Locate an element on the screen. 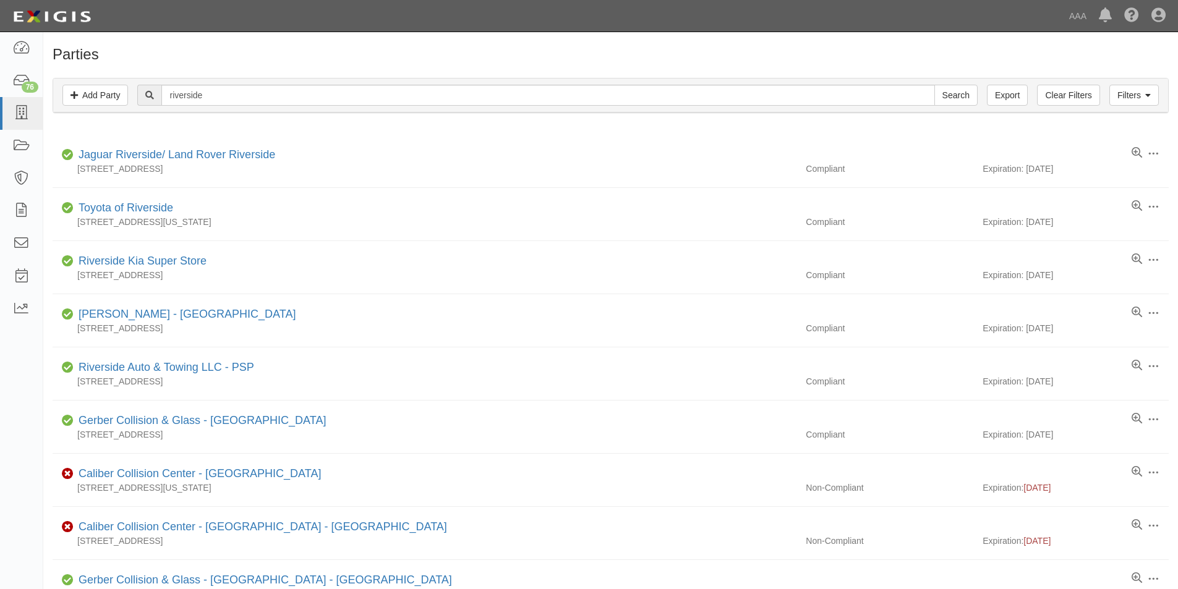 The height and width of the screenshot is (589, 1178). a: Clear Filters is located at coordinates (1068, 95).